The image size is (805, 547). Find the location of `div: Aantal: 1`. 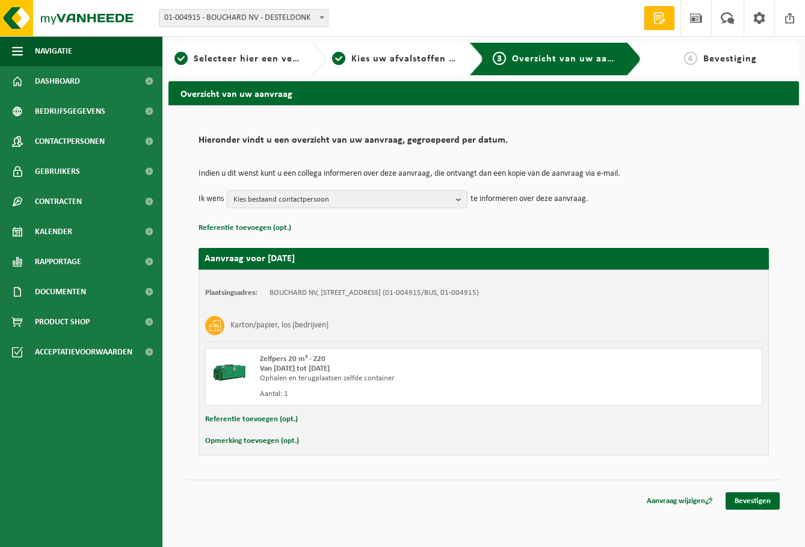

div: Aantal: 1 is located at coordinates (396, 394).